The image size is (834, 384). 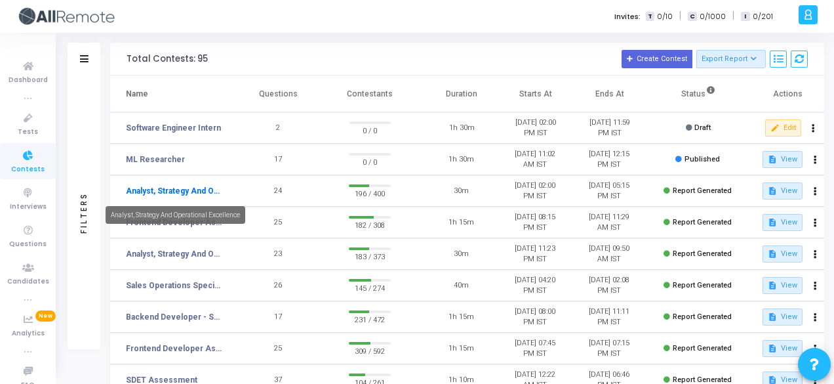 I want to click on span: 0/1000, so click(x=713, y=16).